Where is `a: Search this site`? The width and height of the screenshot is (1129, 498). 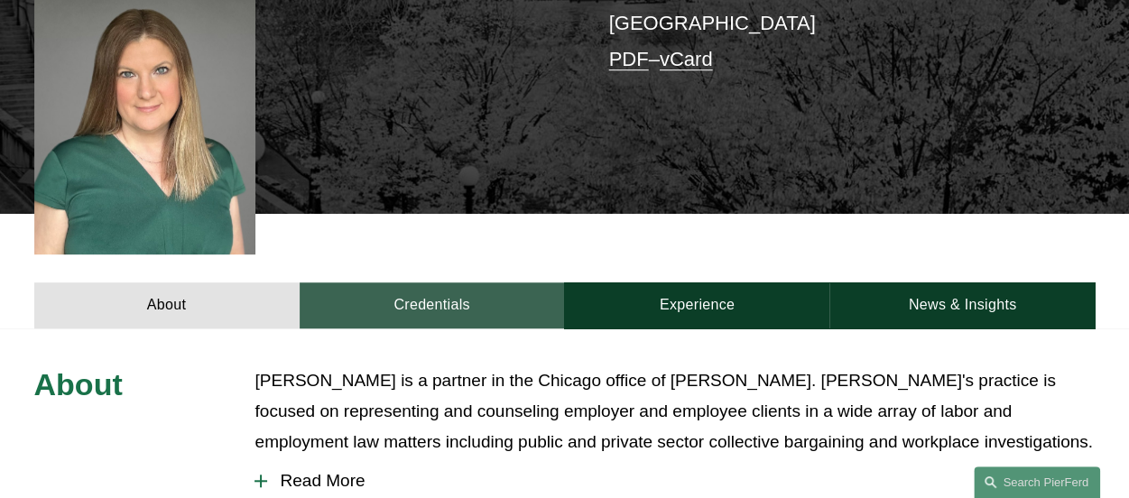
a: Search this site is located at coordinates (1037, 482).